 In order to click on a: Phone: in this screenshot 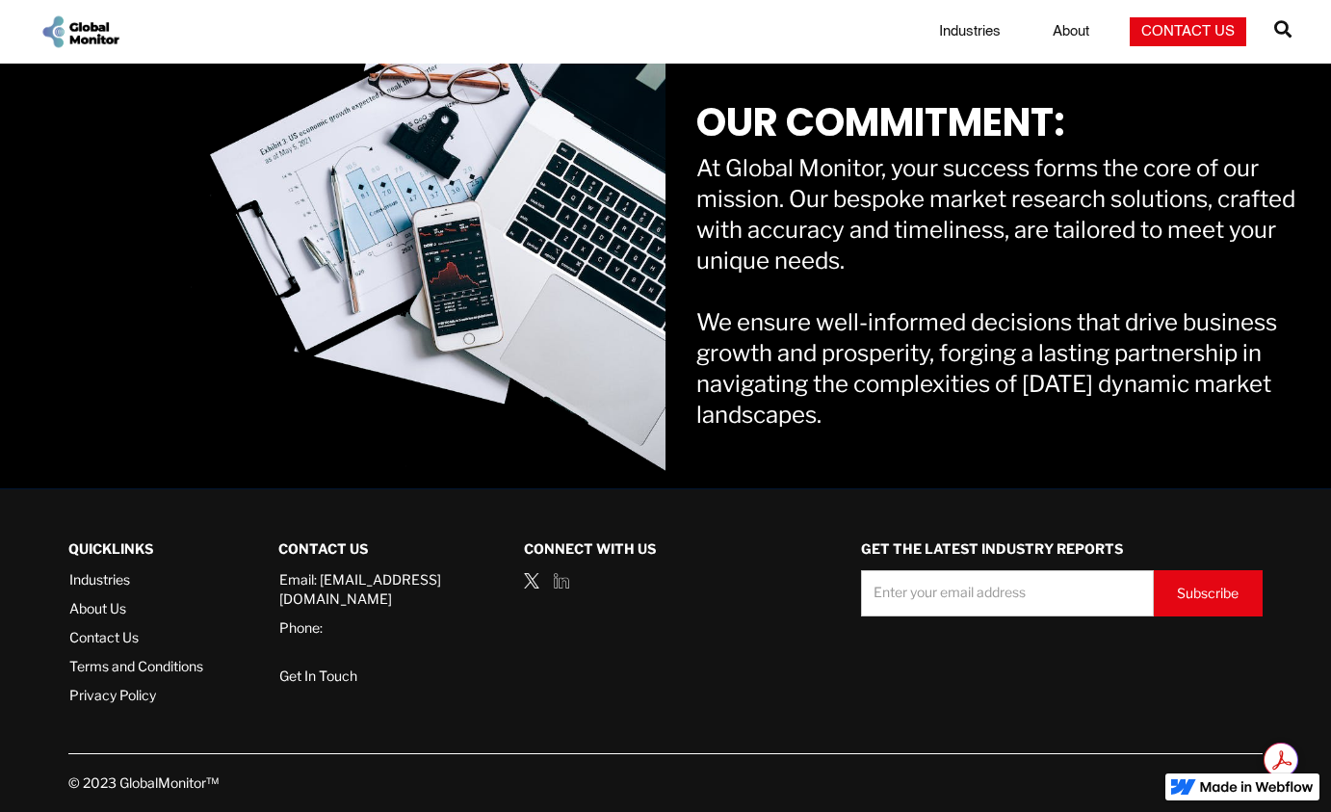, I will do `click(300, 628)`.